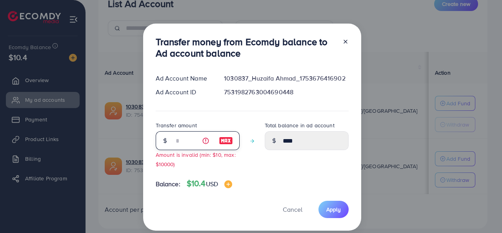 The height and width of the screenshot is (233, 502). Describe the element at coordinates (292, 209) in the screenshot. I see `button: Cancel` at that location.